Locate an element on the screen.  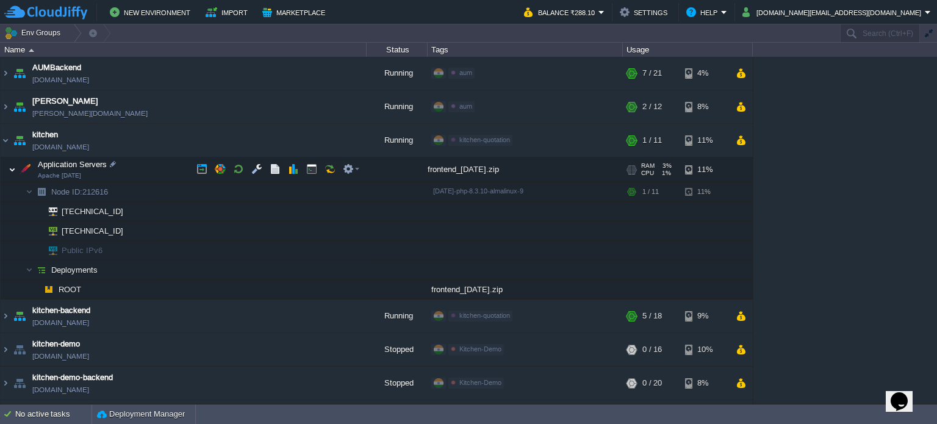
button: Settings is located at coordinates (646, 12).